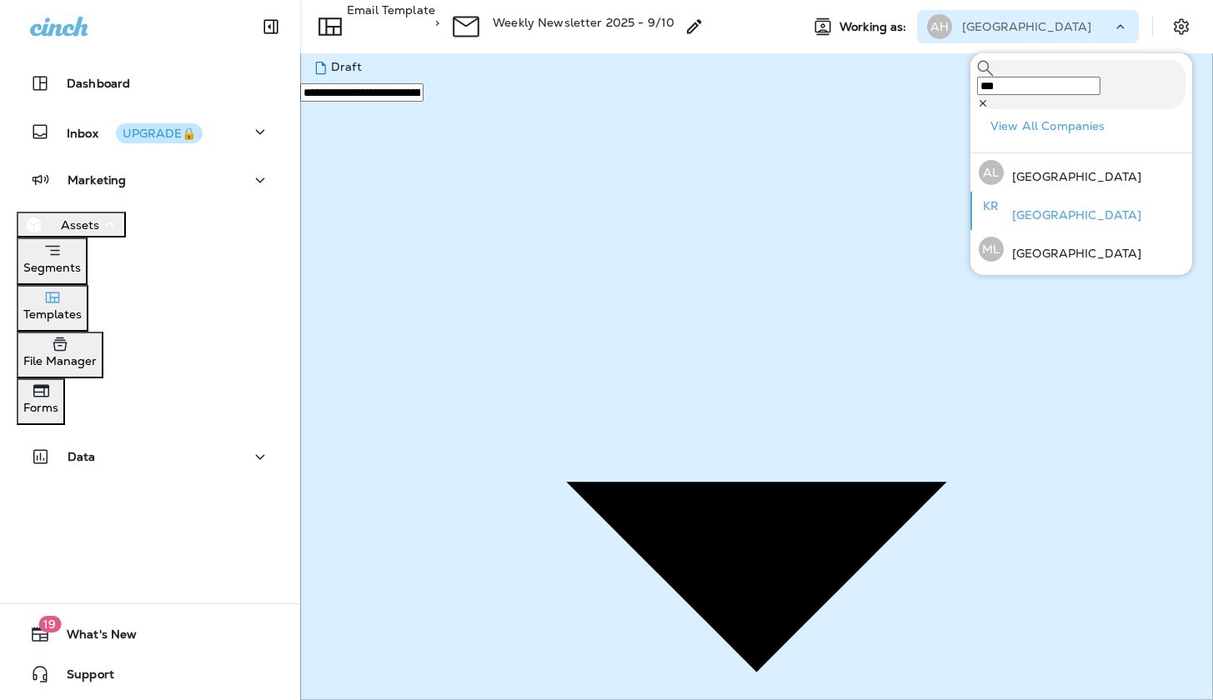  Describe the element at coordinates (150, 635) in the screenshot. I see `button: 19What's New` at that location.